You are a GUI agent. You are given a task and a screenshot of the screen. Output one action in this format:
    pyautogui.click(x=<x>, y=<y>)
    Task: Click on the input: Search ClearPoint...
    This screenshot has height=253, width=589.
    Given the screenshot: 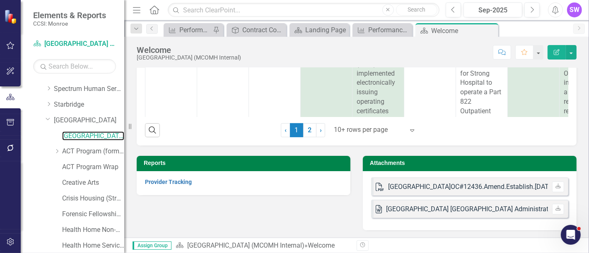 What is the action you would take?
    pyautogui.click(x=303, y=10)
    